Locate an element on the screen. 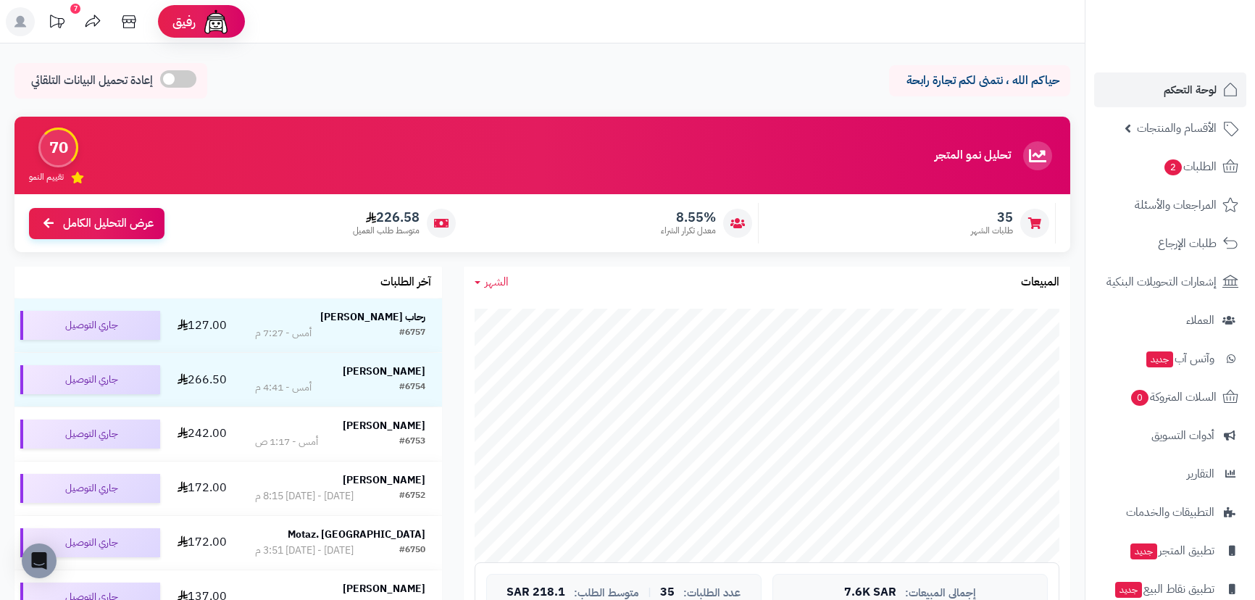 The width and height of the screenshot is (1255, 600). td: 127.00 is located at coordinates (202, 325).